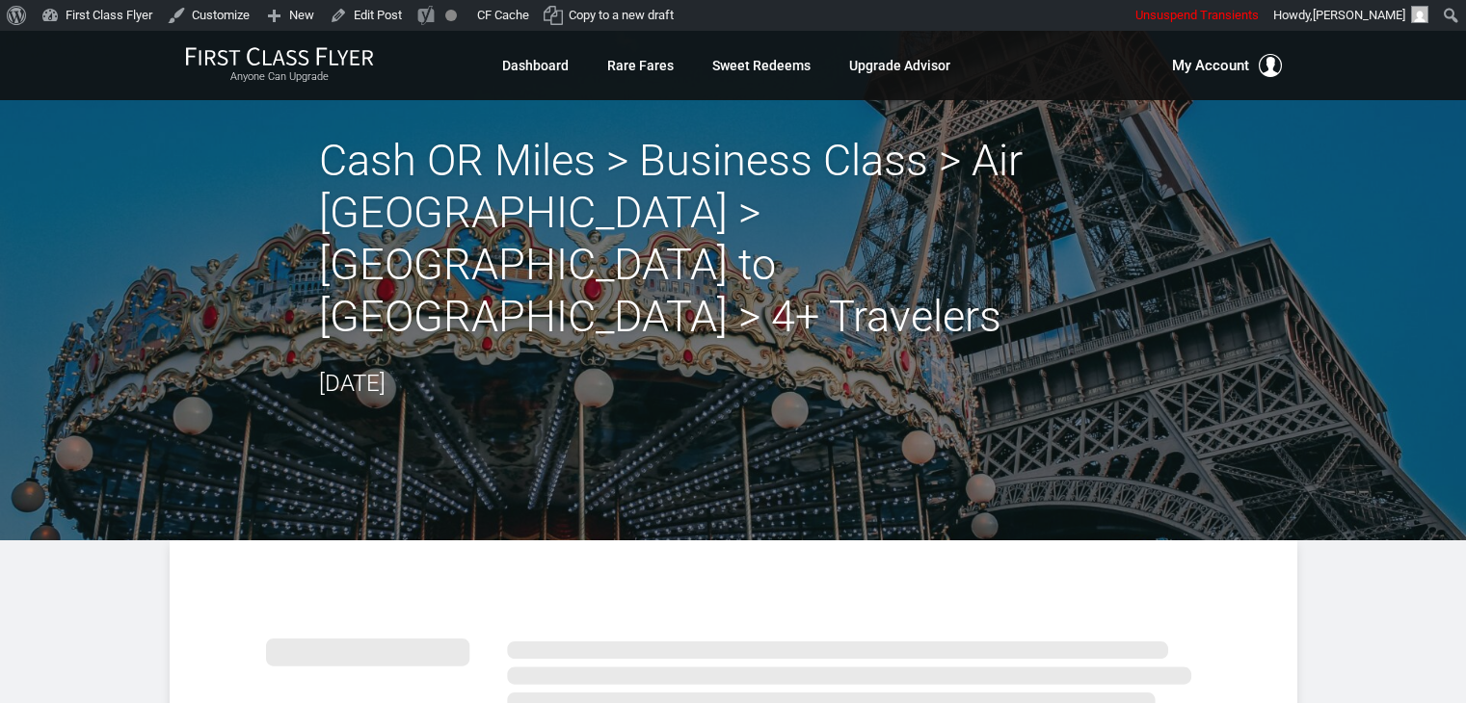 The width and height of the screenshot is (1466, 703). I want to click on small: Anyone Can Upgrade, so click(279, 77).